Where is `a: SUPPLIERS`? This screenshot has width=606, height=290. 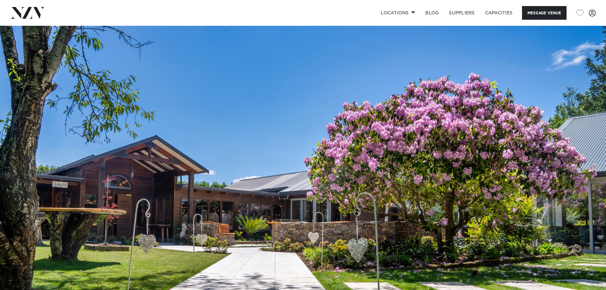
a: SUPPLIERS is located at coordinates (462, 13).